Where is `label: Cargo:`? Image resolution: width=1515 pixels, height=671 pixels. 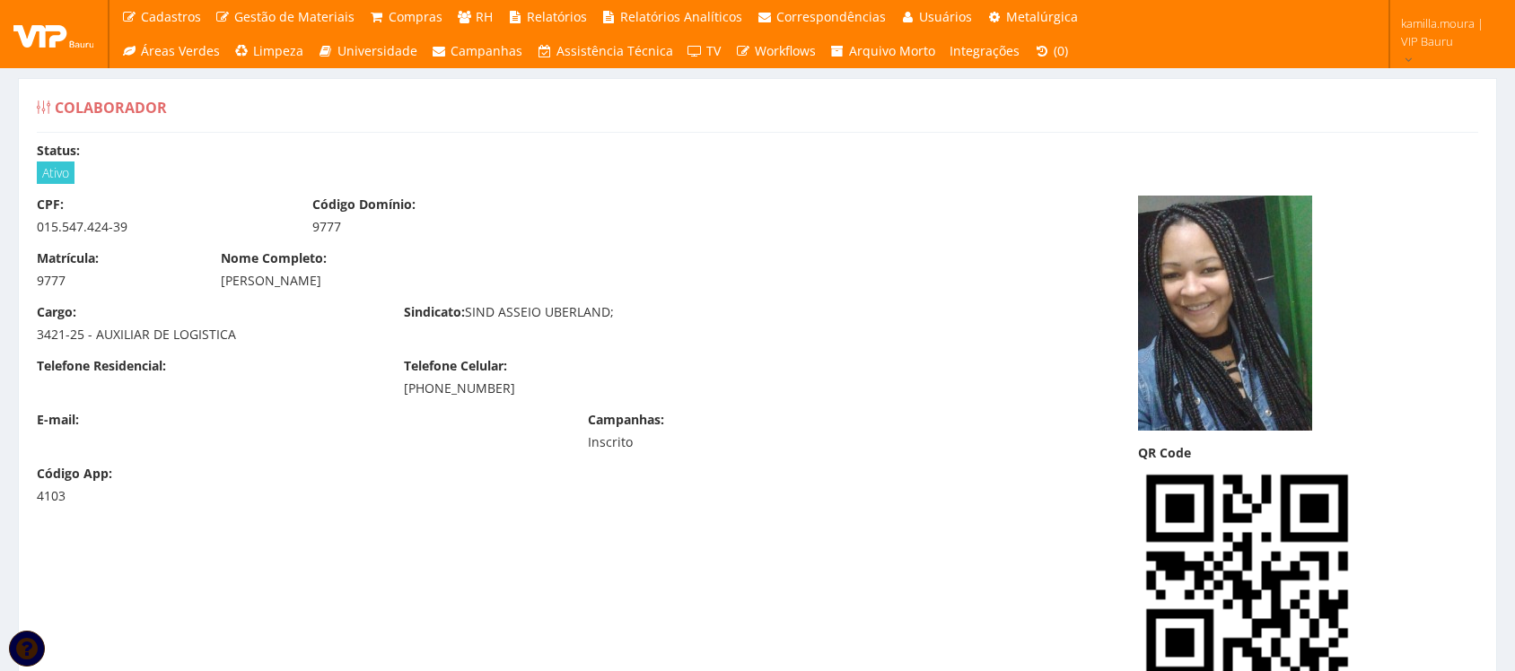 label: Cargo: is located at coordinates (57, 312).